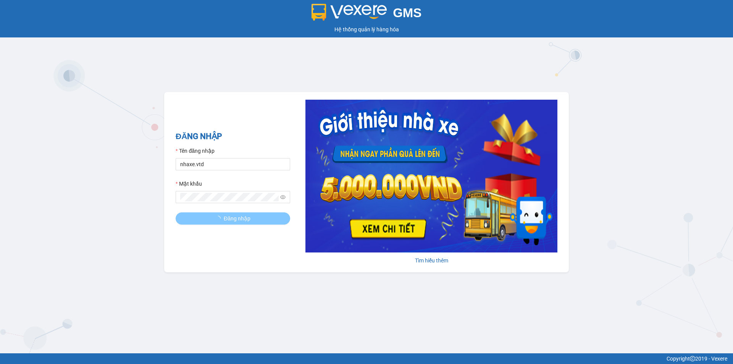 The height and width of the screenshot is (364, 733). I want to click on span: eye, so click(283, 197).